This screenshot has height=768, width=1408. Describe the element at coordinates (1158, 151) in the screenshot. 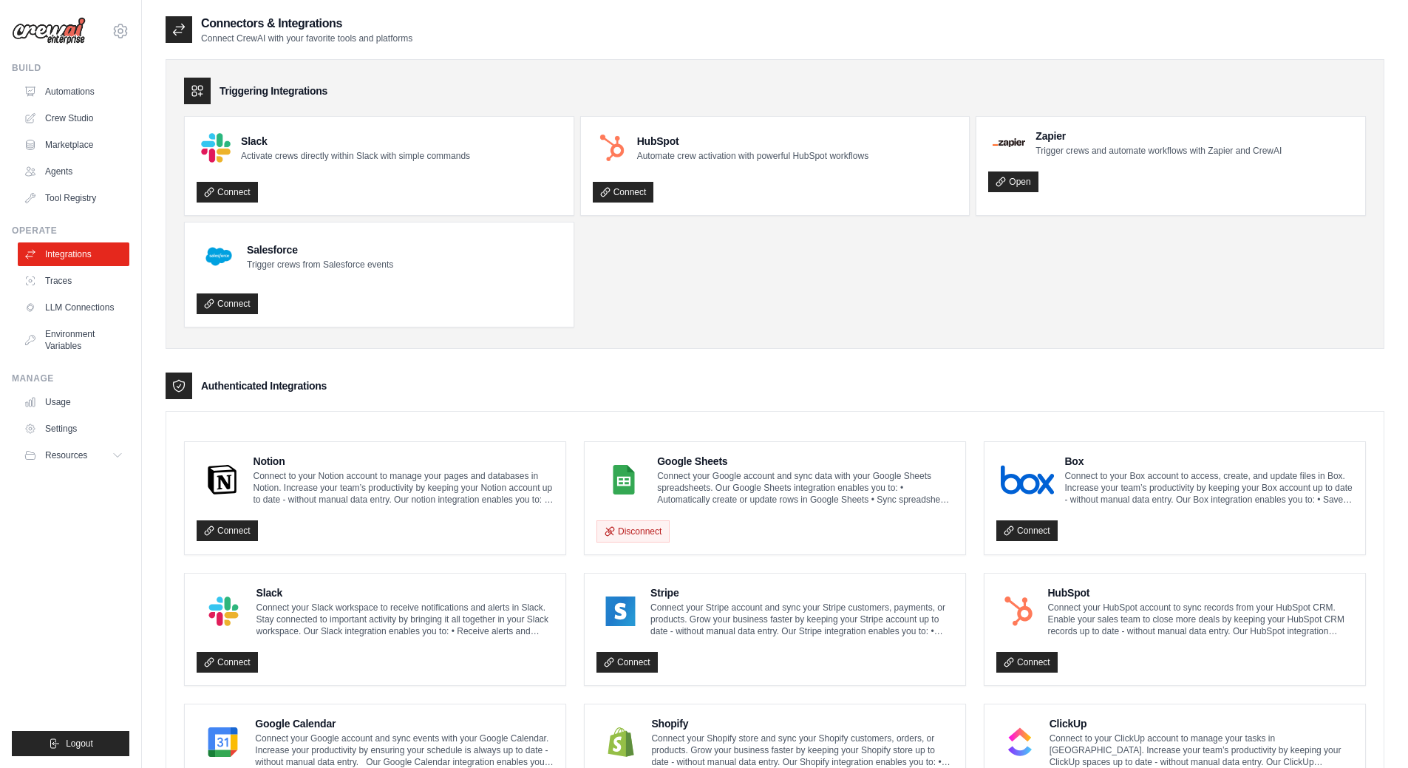

I see `p: Trigger crews and automate workflows with Zapier and CrewAI` at that location.